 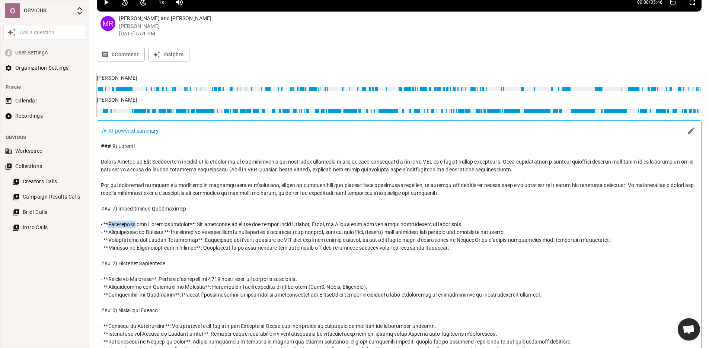 What do you see at coordinates (45, 101) in the screenshot?
I see `a: Calendar` at bounding box center [45, 101].